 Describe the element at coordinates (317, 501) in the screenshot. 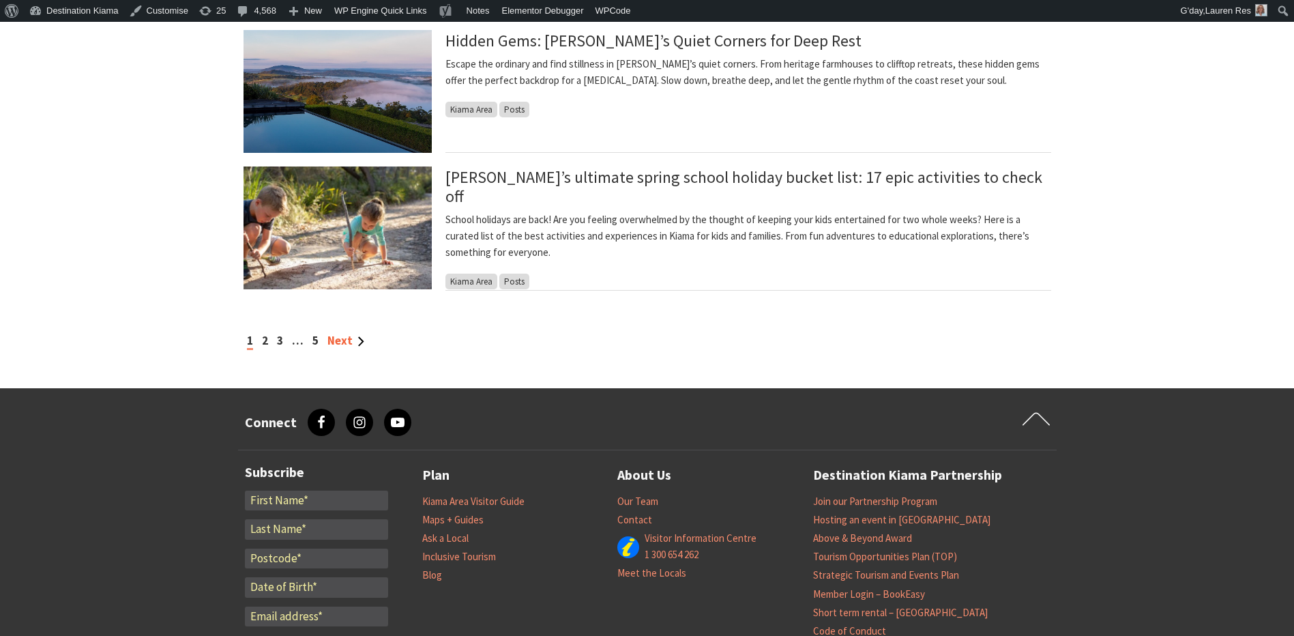

I see `input: First Name*` at that location.